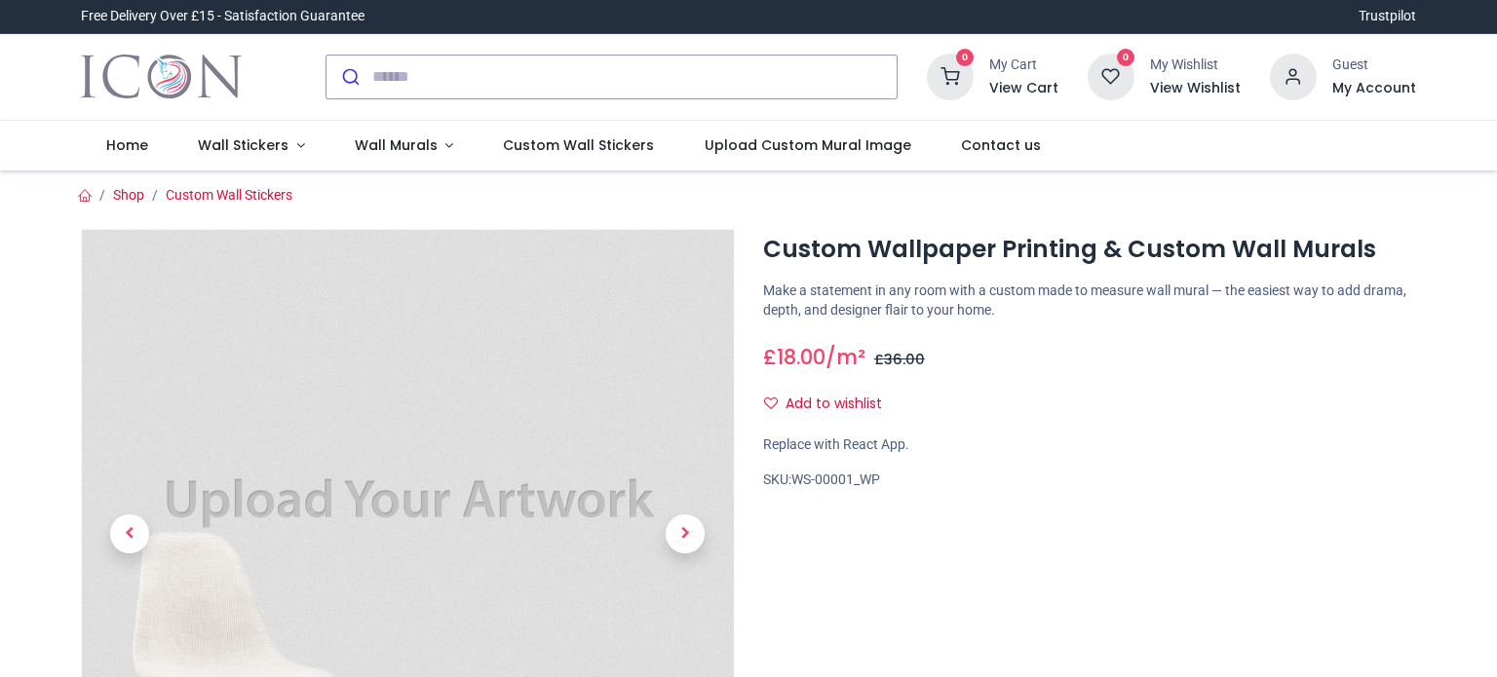 The width and height of the screenshot is (1497, 677). Describe the element at coordinates (1374, 65) in the screenshot. I see `div: Guest` at that location.